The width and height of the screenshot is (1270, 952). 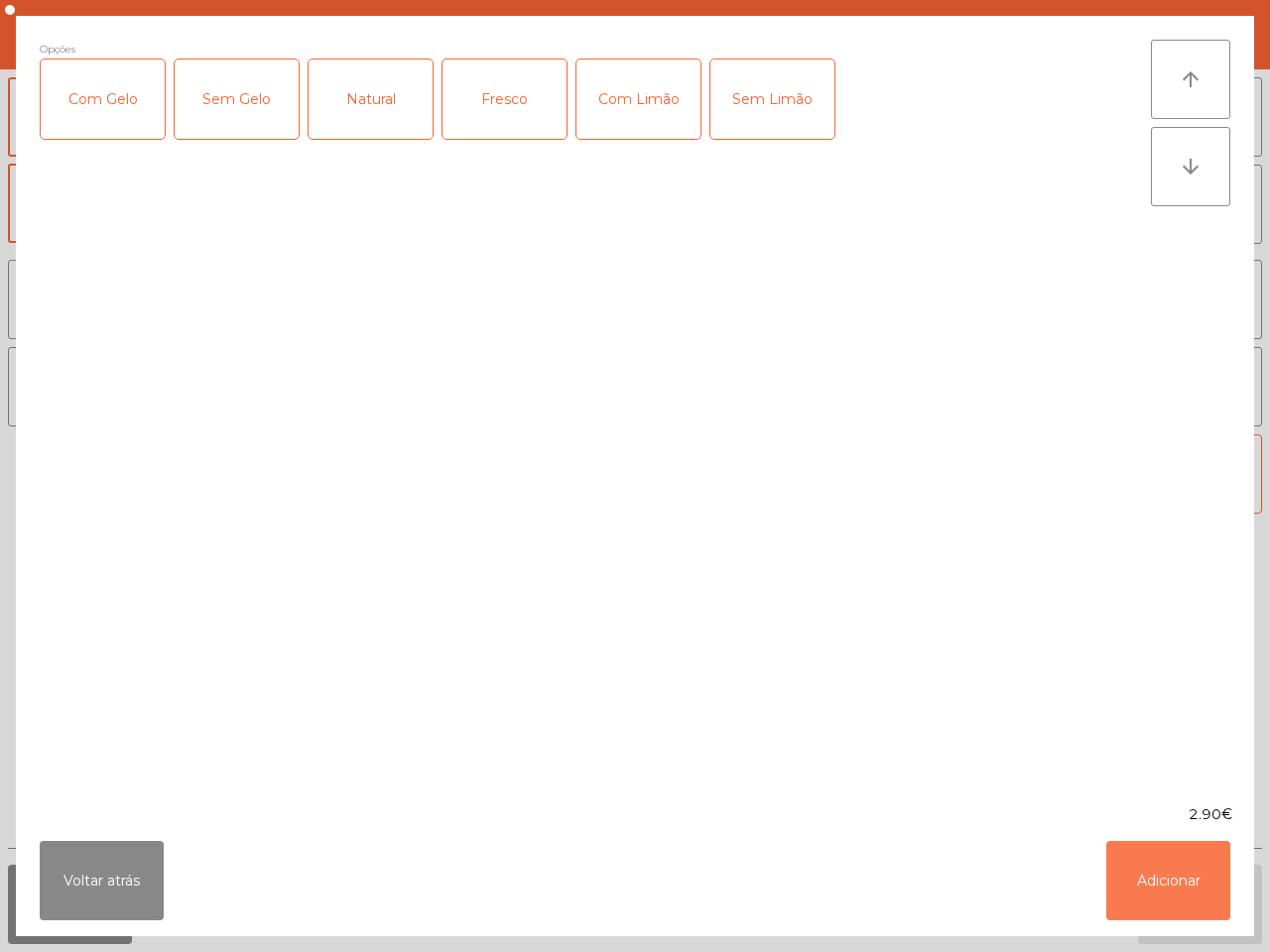 I want to click on div: Sem Limão, so click(x=772, y=100).